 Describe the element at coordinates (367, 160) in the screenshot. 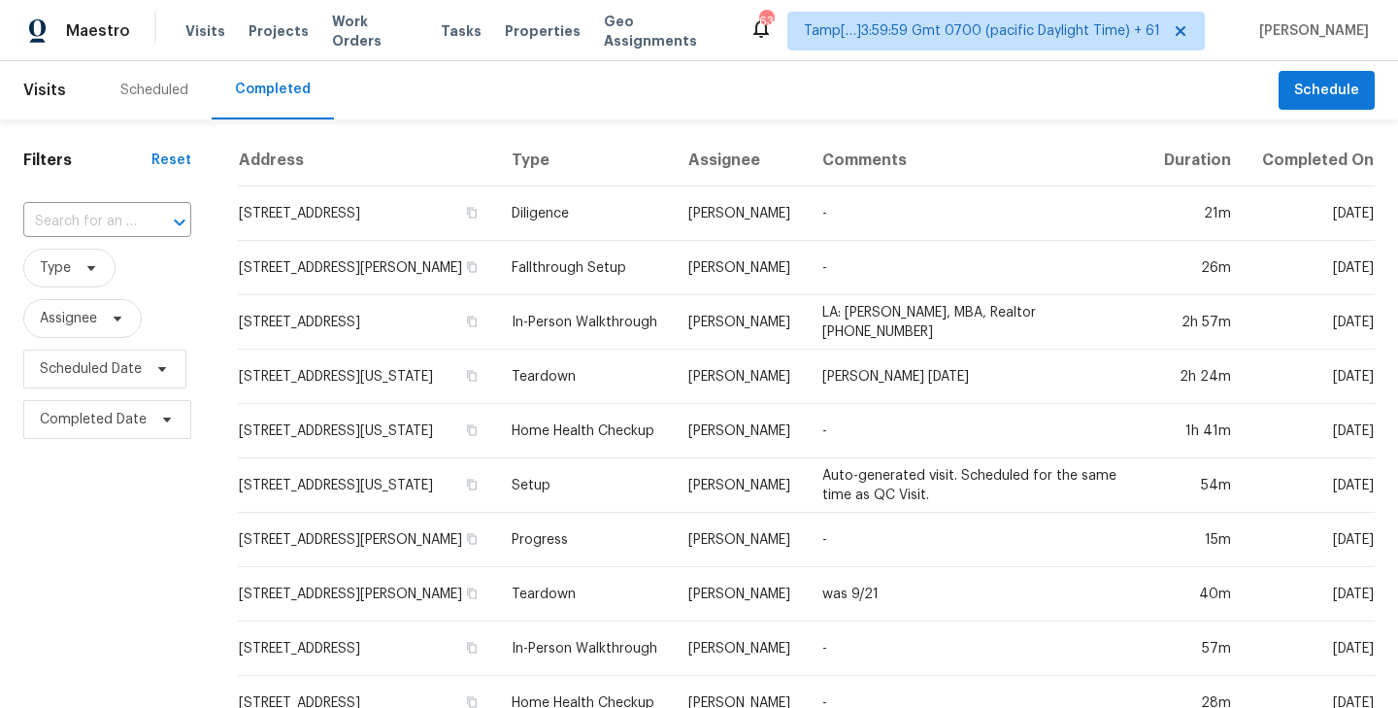

I see `th: Address` at that location.